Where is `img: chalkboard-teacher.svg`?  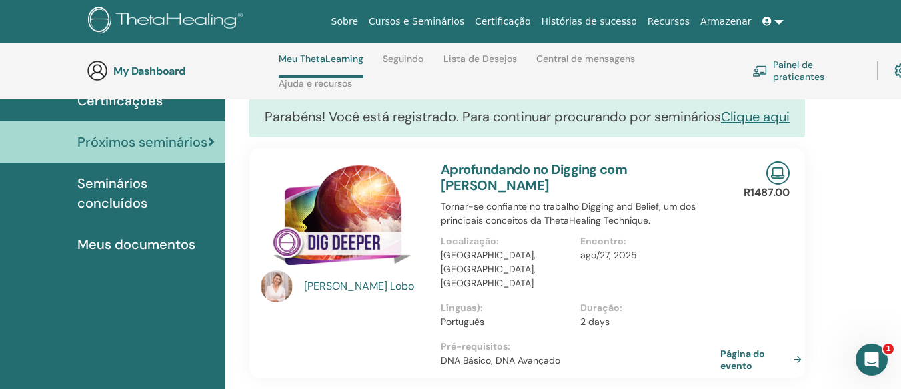
img: chalkboard-teacher.svg is located at coordinates (759, 71).